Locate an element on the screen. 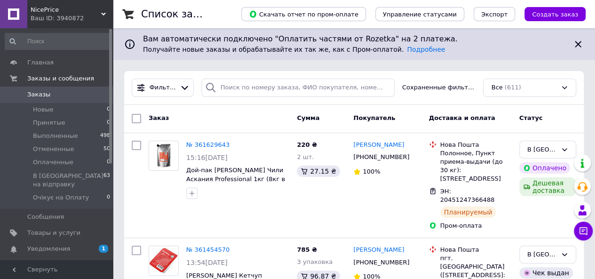 The image size is (595, 279). span: Доставка и оплата is located at coordinates (462, 118).